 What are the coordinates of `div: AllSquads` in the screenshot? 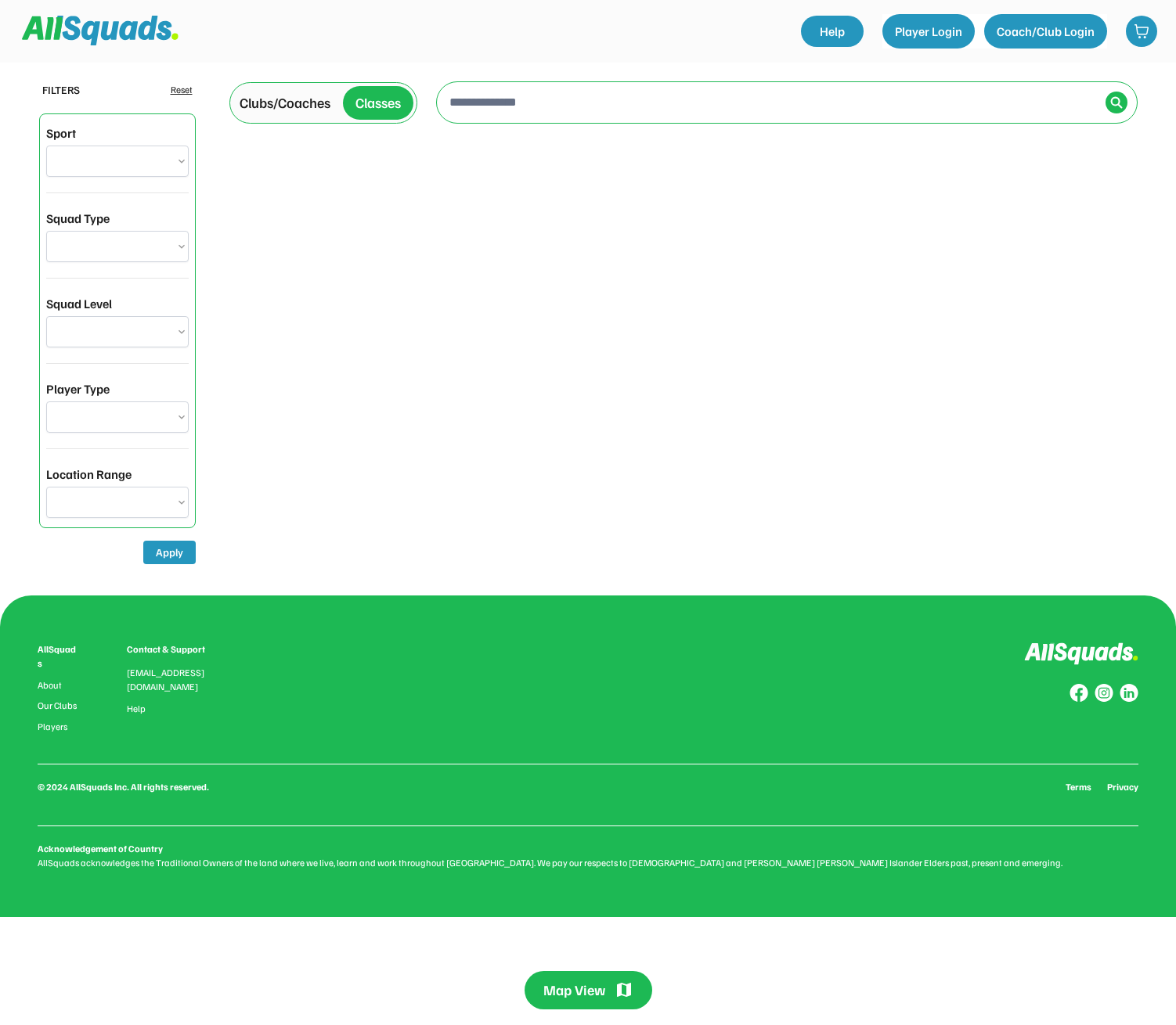 It's located at (59, 657).